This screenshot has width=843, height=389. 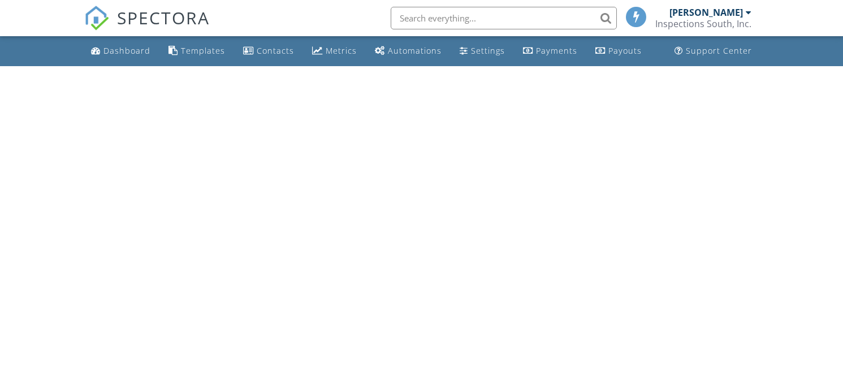 What do you see at coordinates (624, 50) in the screenshot?
I see `div: Payouts` at bounding box center [624, 50].